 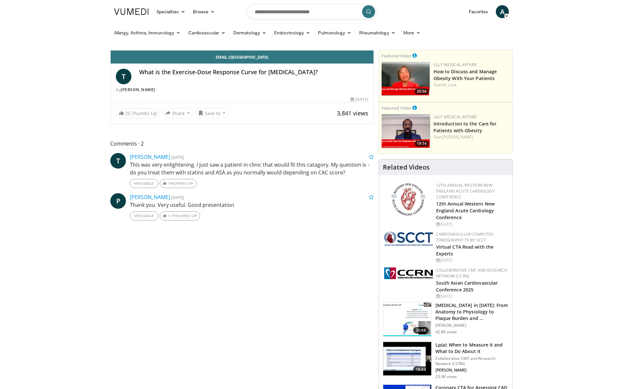 I want to click on a: Specialties, so click(x=171, y=12).